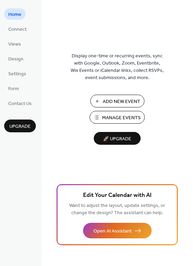 The width and height of the screenshot is (193, 266). Describe the element at coordinates (113, 231) in the screenshot. I see `span: Open AI Assistant` at that location.